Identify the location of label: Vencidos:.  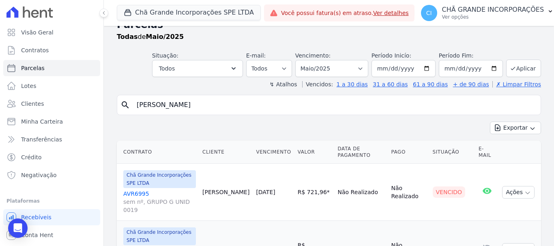
(318, 84).